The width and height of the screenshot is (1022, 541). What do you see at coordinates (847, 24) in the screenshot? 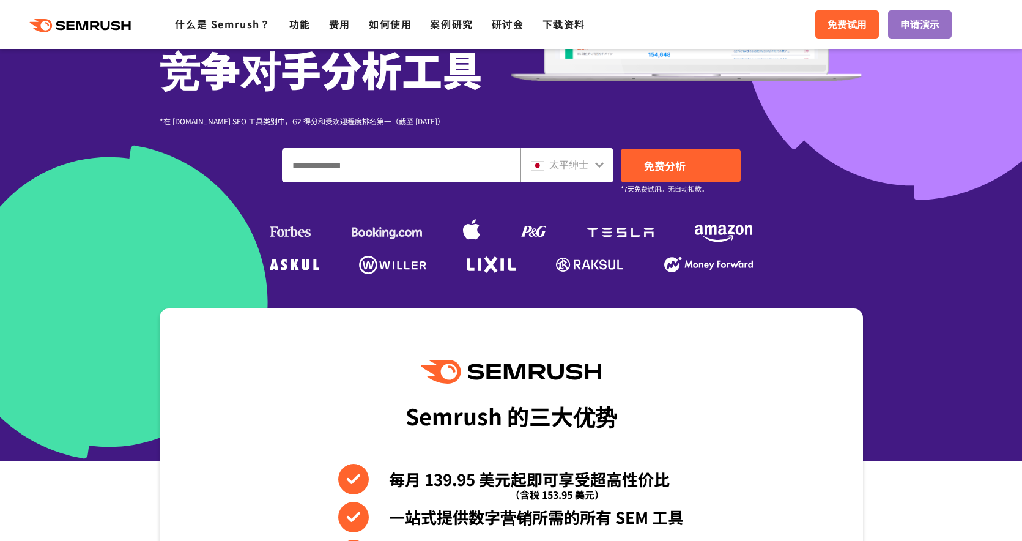
I see `a: 免费试用` at bounding box center [847, 24].